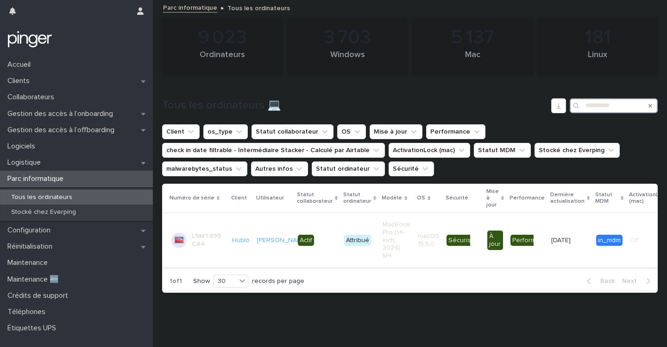 This screenshot has height=347, width=667. Describe the element at coordinates (176, 281) in the screenshot. I see `p: 1 of 1` at that location.